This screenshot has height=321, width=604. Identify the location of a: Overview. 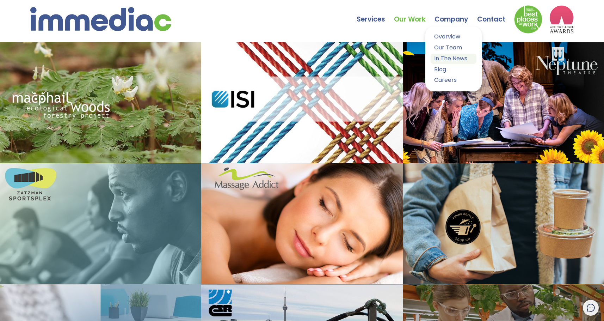
(454, 37).